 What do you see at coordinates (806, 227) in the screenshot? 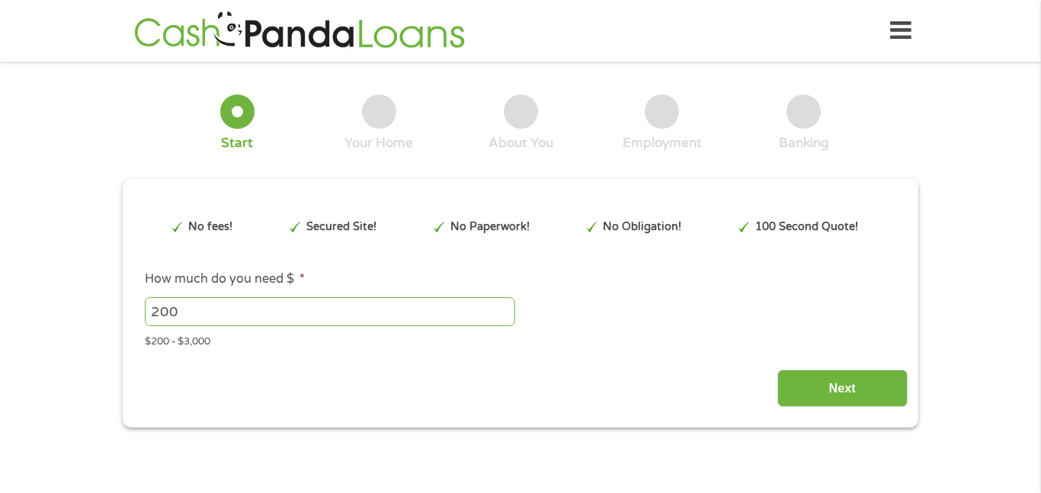
I see `p: 100 Second Quote!` at bounding box center [806, 227].